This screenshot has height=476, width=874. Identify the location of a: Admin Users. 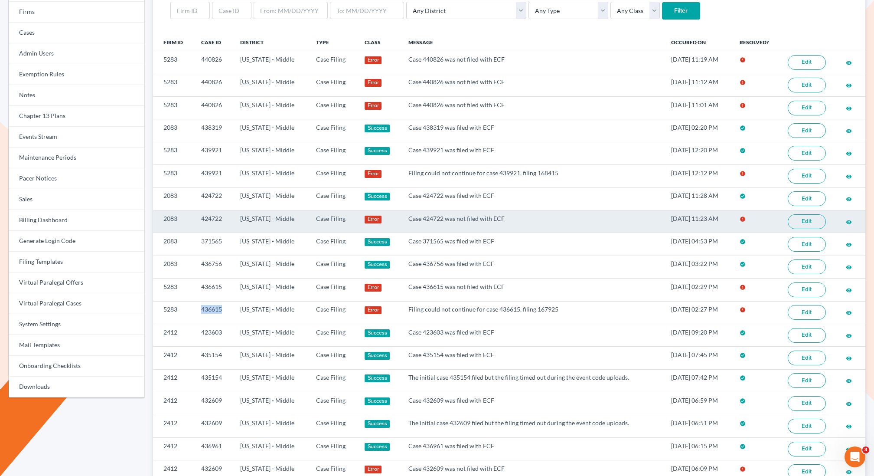
(76, 54).